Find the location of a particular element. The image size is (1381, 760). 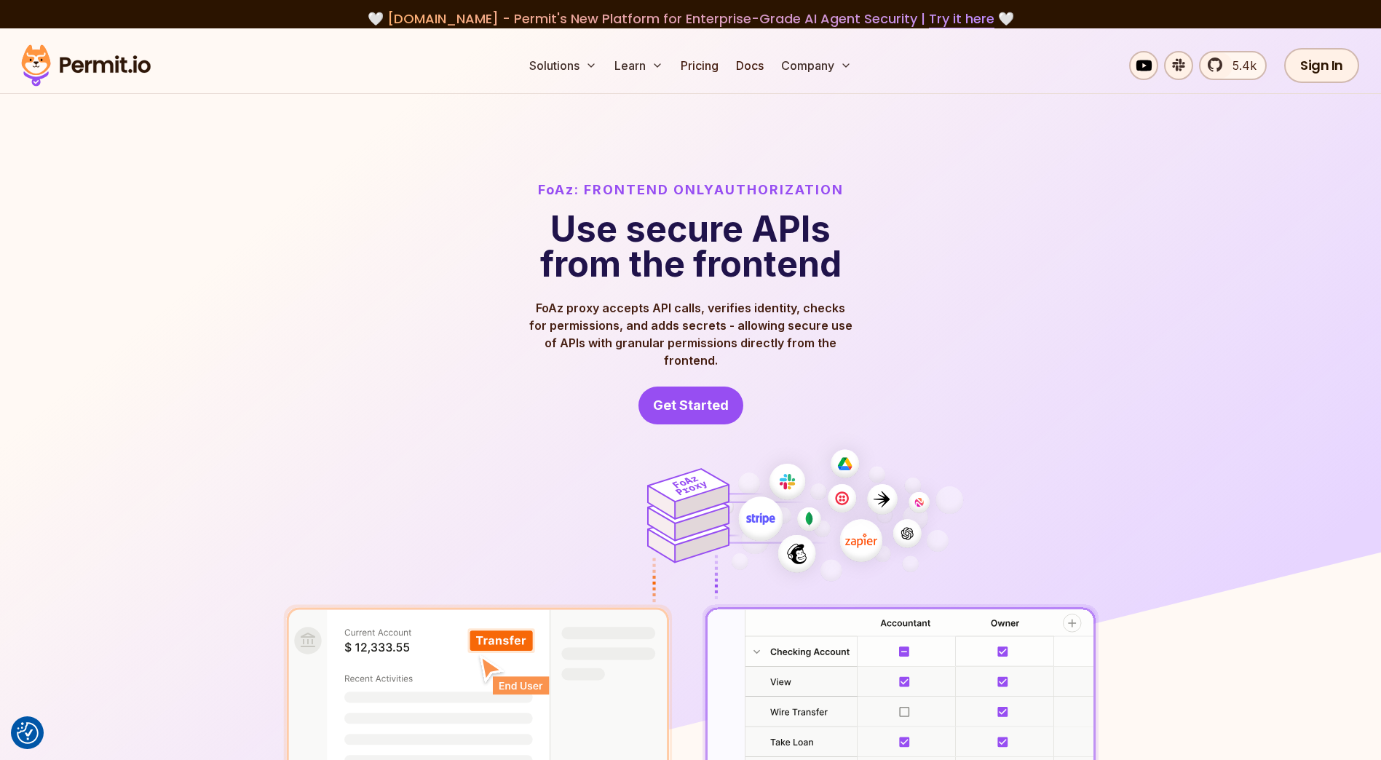

img: Permit logo is located at coordinates (86, 66).